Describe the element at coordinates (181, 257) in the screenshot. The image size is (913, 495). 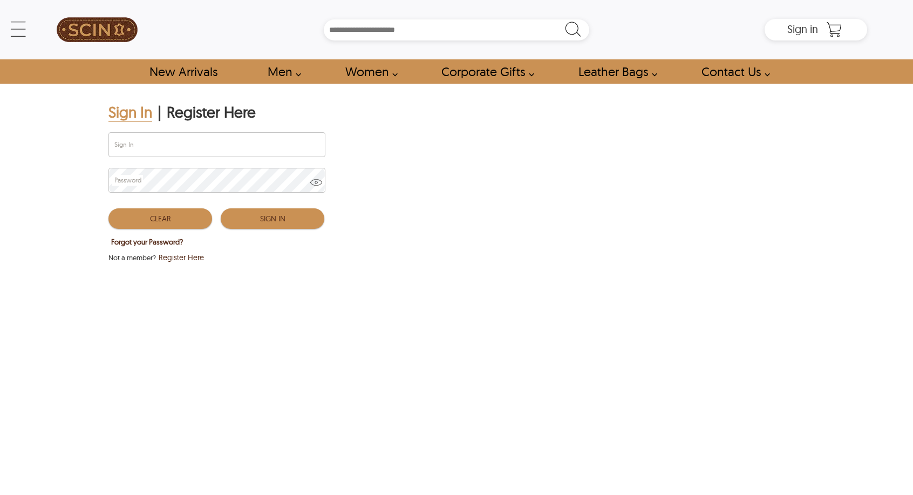
I see `span: Register Here` at that location.